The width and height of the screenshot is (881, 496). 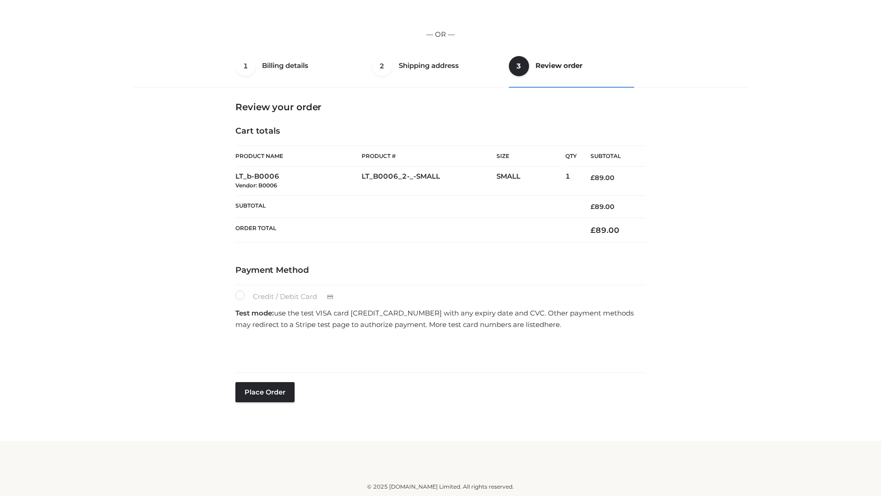 What do you see at coordinates (531, 181) in the screenshot?
I see `td: SMALL` at bounding box center [531, 181].